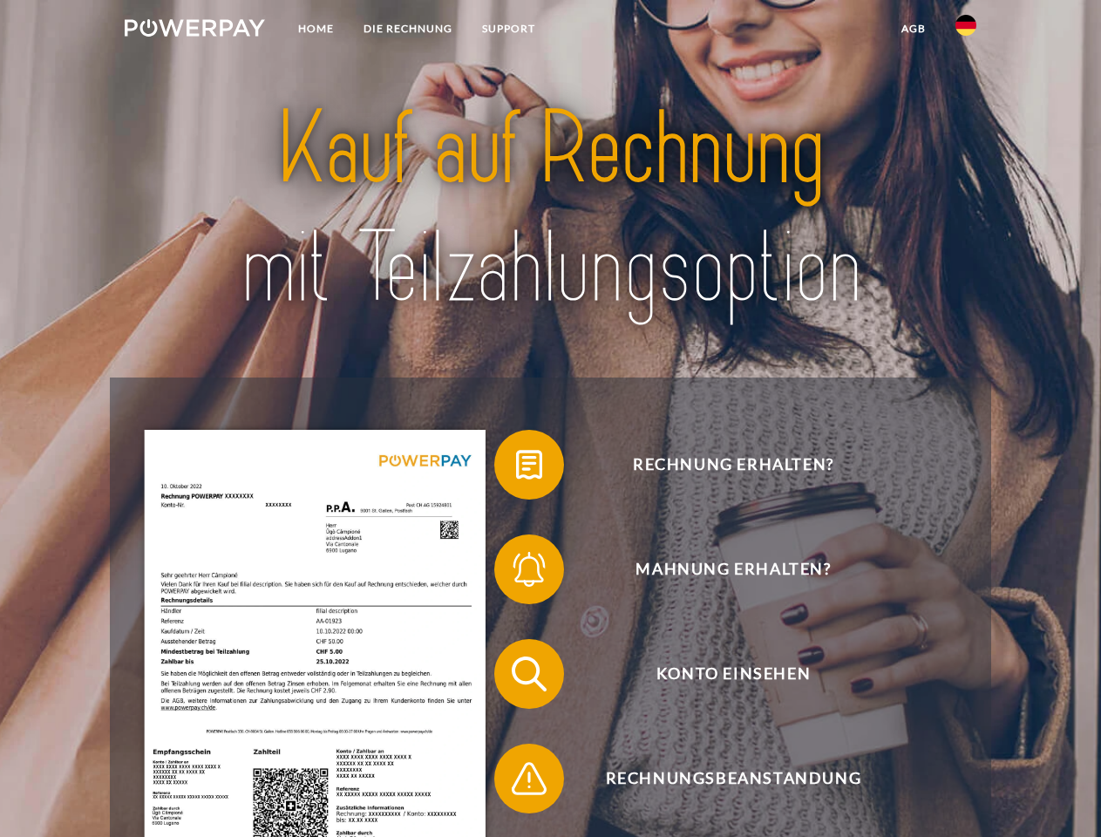 The height and width of the screenshot is (837, 1101). I want to click on a: DIE RECHNUNG, so click(408, 29).